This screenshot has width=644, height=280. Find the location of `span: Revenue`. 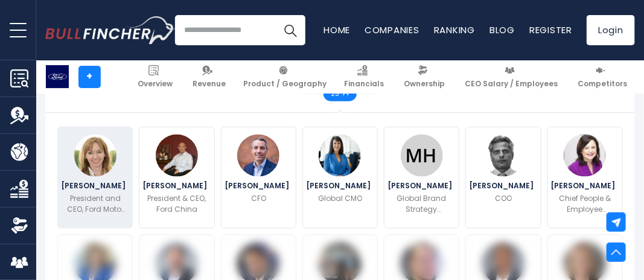

span: Revenue is located at coordinates (209, 84).